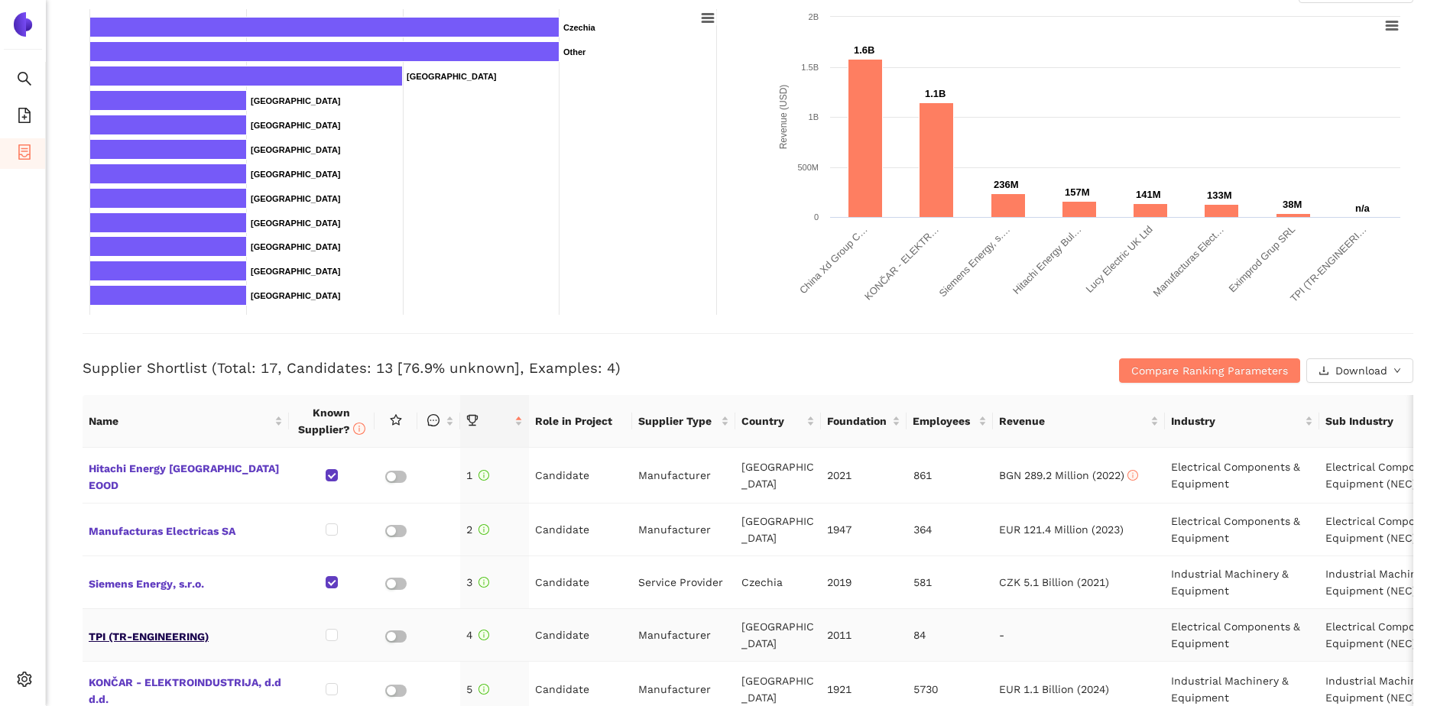 This screenshot has height=706, width=1450. I want to click on span: Manufacturas Electricas SA, so click(186, 530).